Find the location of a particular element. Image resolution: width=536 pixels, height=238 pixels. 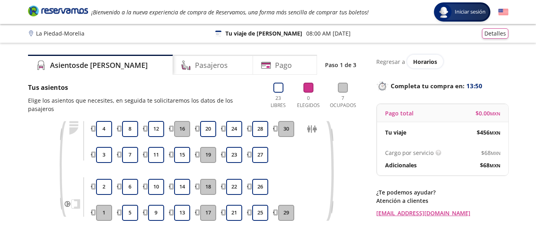

p: 23 Libres is located at coordinates (278, 102).